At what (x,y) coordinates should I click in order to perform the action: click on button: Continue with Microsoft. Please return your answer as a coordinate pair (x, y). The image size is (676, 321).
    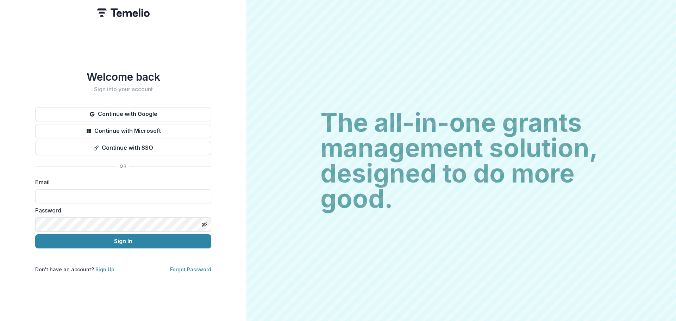
    Looking at the image, I should click on (123, 131).